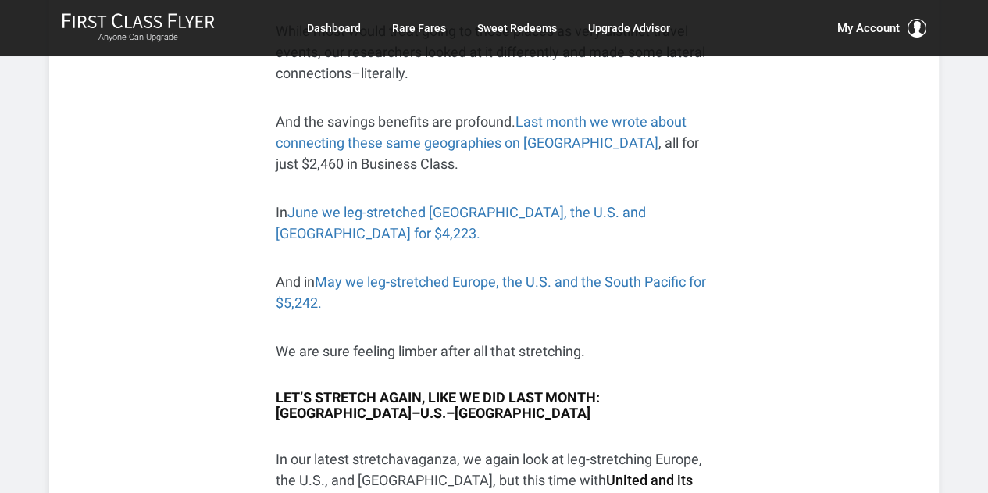 The image size is (988, 493). I want to click on a: Dashboard, so click(334, 28).